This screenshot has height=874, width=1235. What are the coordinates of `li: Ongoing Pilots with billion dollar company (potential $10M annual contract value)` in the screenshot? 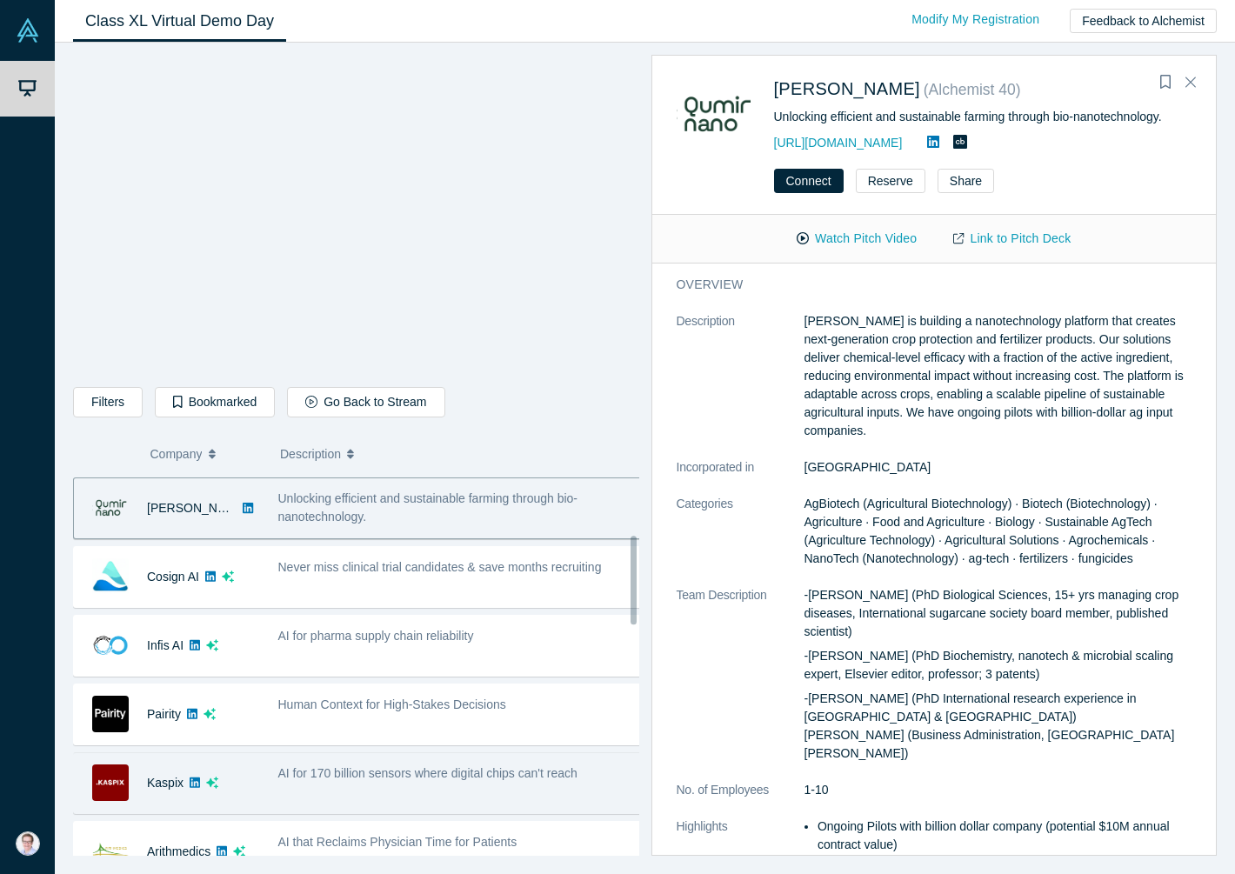 It's located at (1010, 835).